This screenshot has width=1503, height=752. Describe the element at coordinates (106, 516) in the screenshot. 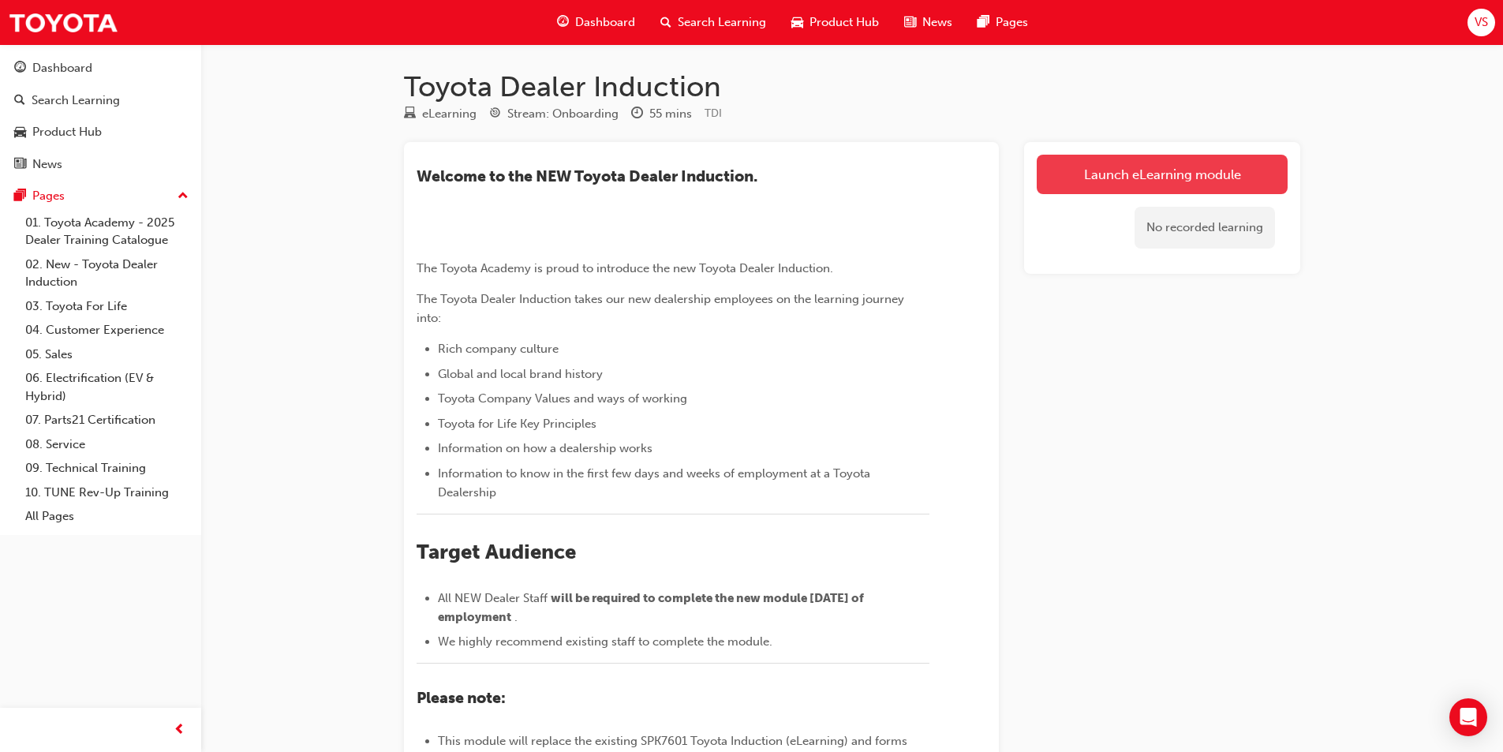

I see `a: All Pages` at that location.